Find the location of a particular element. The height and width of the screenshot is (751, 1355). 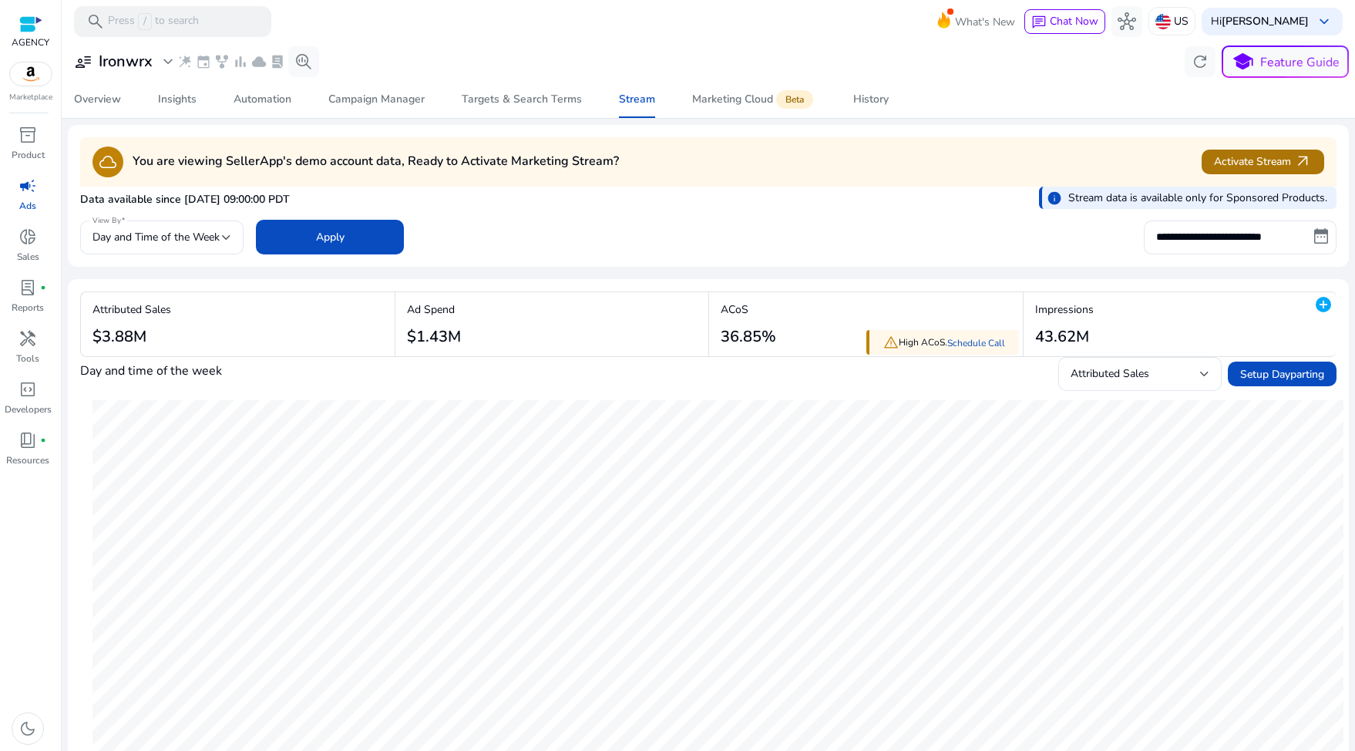

div: Insights is located at coordinates (177, 99).